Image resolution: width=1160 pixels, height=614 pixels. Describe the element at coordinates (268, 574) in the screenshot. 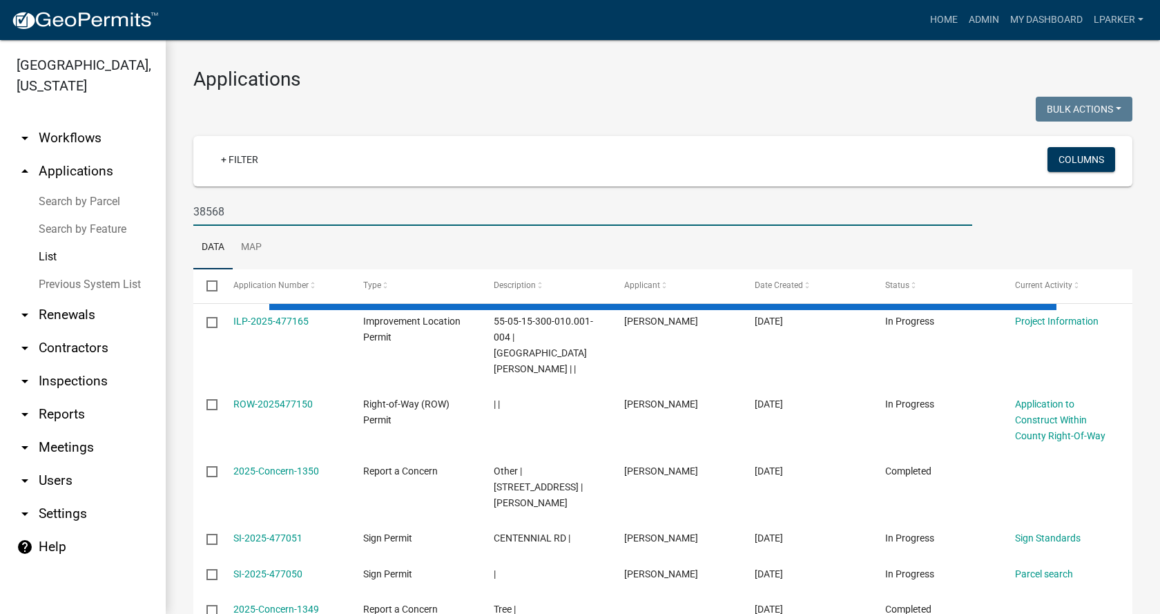

I see `a: SI-2025-477050` at that location.